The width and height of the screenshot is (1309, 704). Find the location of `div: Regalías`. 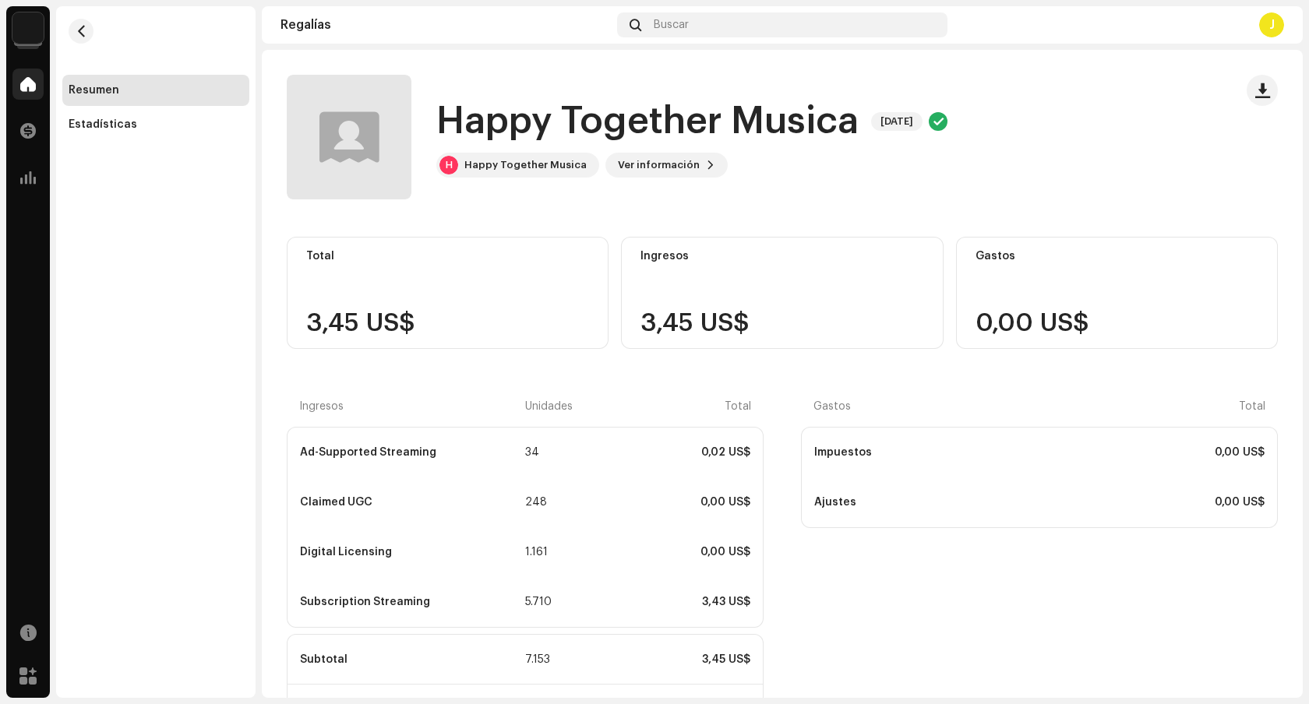

div: Regalías is located at coordinates (446, 25).